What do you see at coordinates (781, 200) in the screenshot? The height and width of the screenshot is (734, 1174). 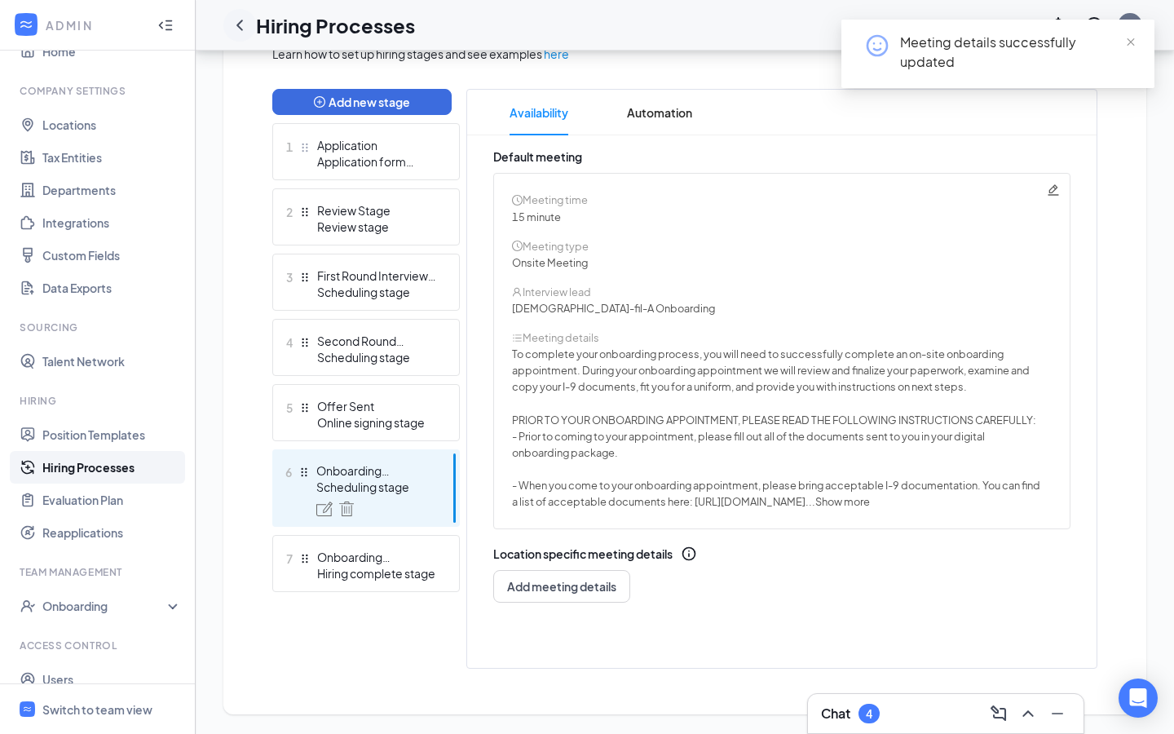 I see `div: Meeting time` at bounding box center [781, 200].